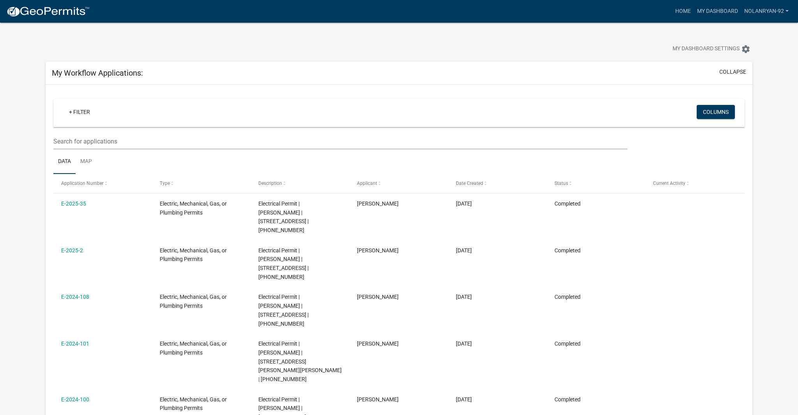  Describe the element at coordinates (72, 250) in the screenshot. I see `a: E-2025-2` at that location.